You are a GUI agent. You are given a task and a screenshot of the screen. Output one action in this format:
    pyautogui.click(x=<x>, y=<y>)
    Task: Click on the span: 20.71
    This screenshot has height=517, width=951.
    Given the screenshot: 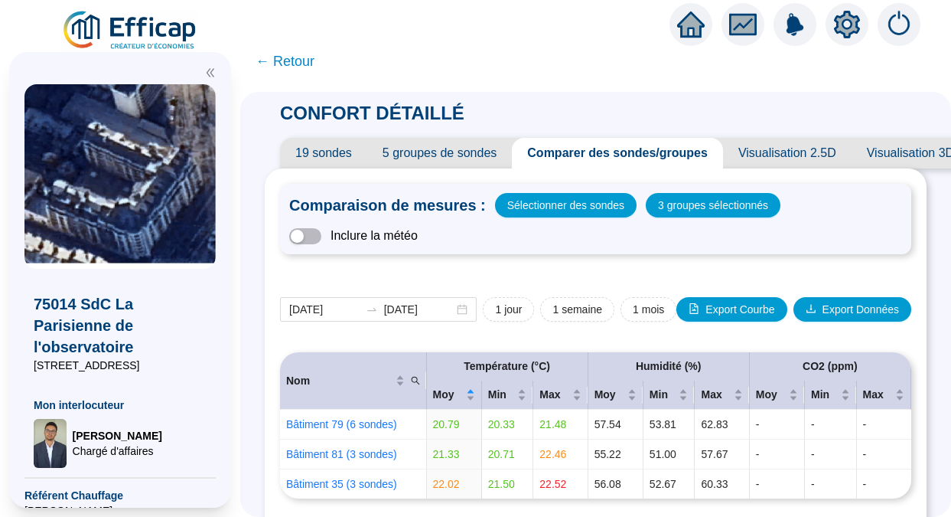 What is the action you would take?
    pyautogui.click(x=501, y=454)
    